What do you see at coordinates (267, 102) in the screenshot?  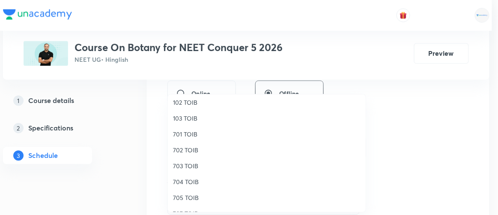 I see `span: 102 TOIB` at bounding box center [267, 102].